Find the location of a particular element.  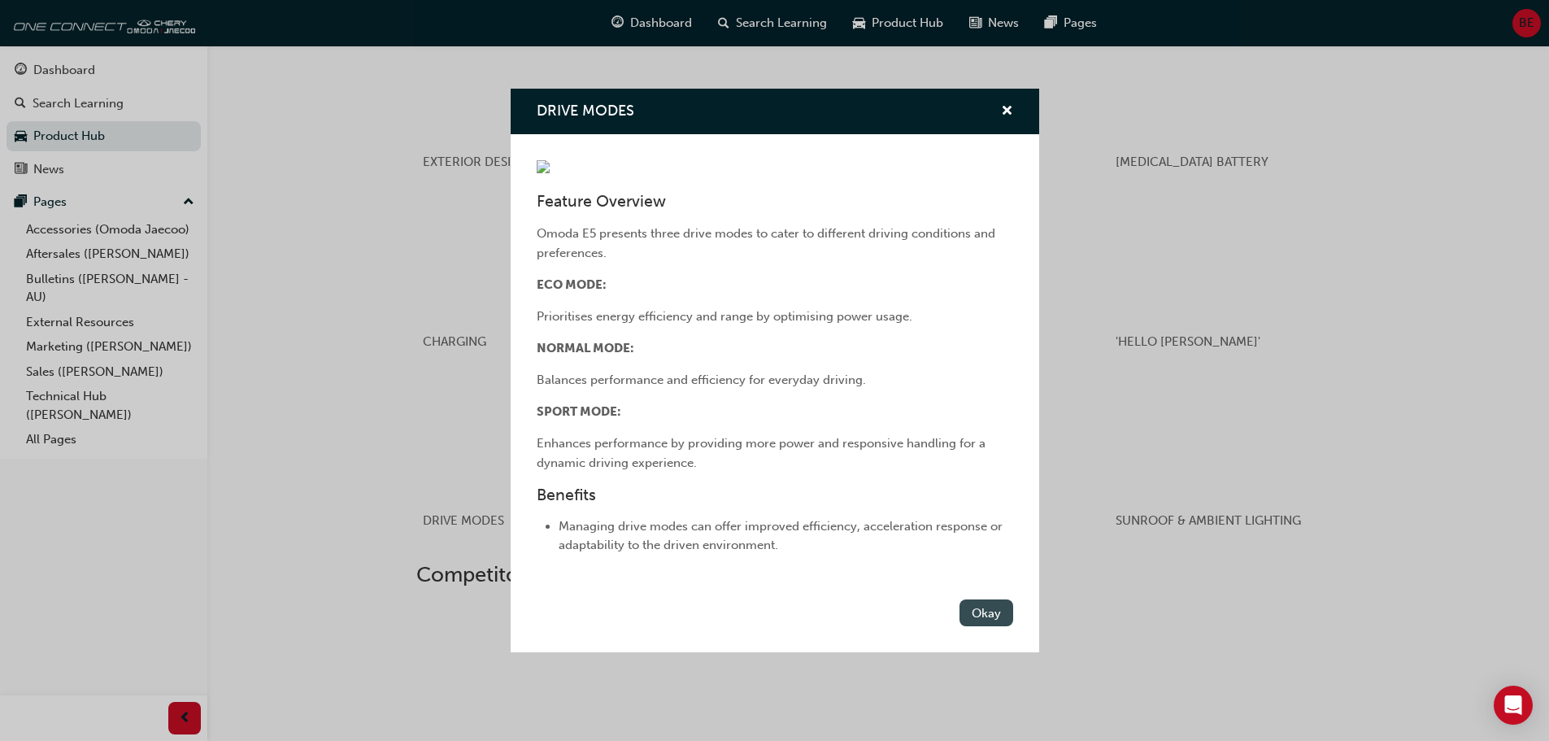

div: DRIVE MODES is located at coordinates (775, 371).